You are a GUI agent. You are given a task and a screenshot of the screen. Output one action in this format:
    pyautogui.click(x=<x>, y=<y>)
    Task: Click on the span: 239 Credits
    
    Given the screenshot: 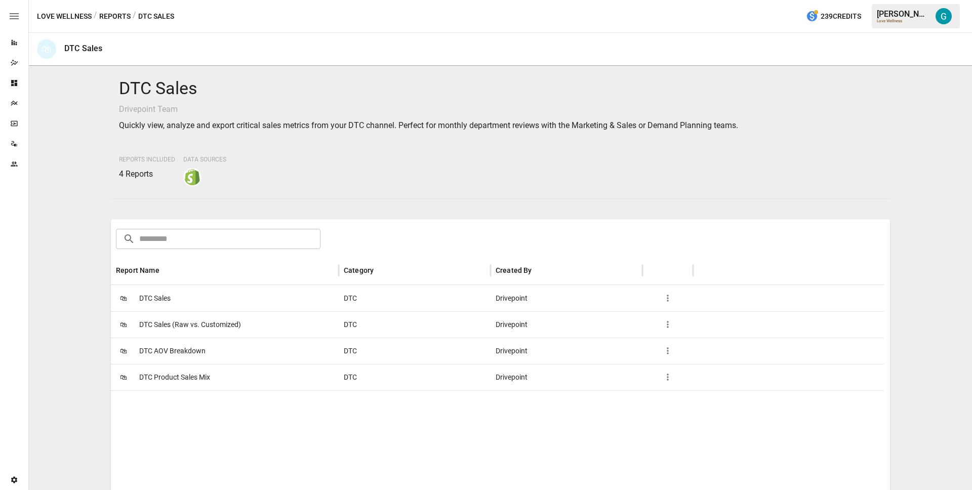 What is the action you would take?
    pyautogui.click(x=841, y=16)
    